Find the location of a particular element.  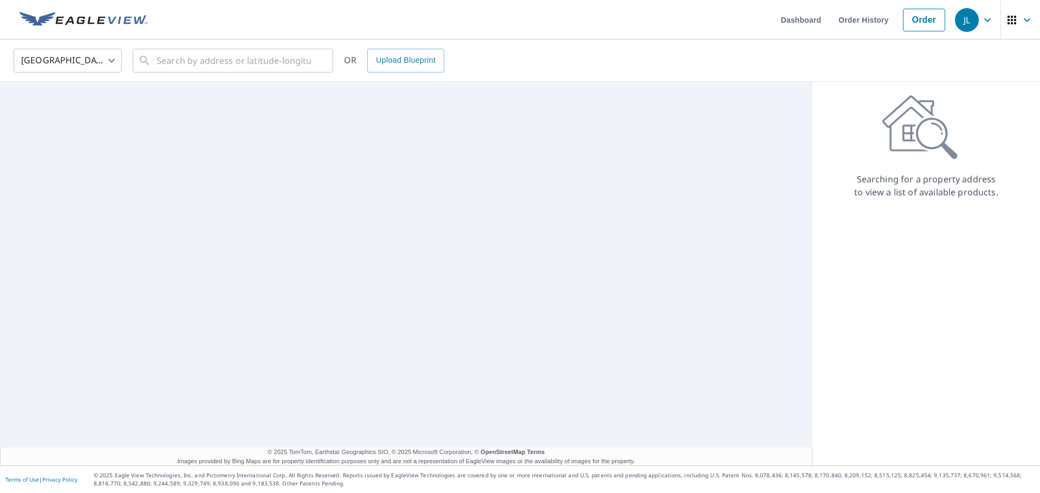

a: OpenStreetMap is located at coordinates (502, 452).